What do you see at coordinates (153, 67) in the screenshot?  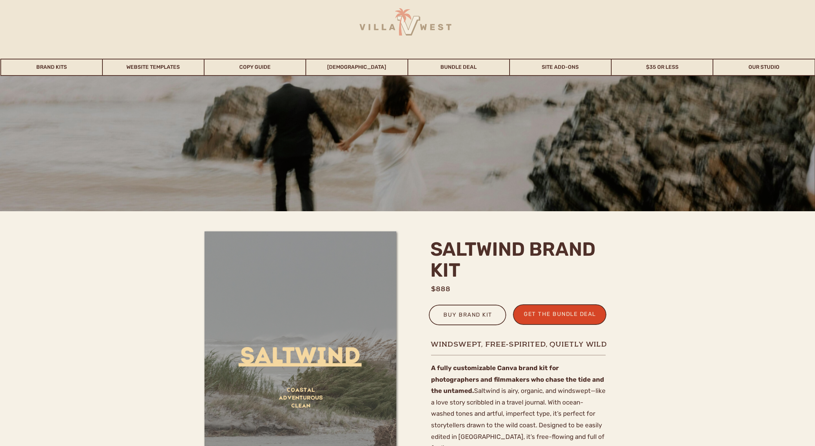 I see `a: Website Templates` at bounding box center [153, 67].